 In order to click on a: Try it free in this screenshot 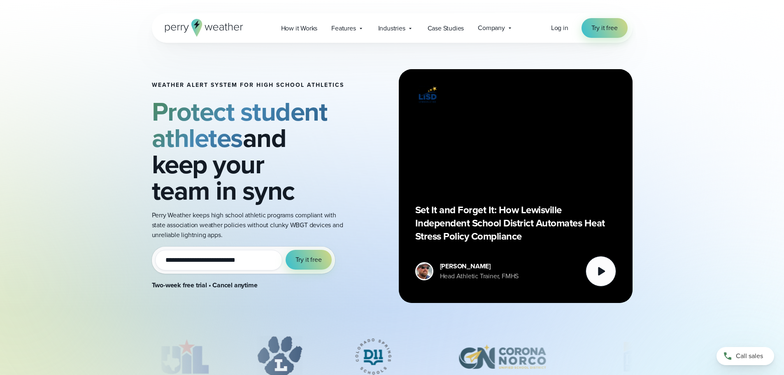, I will do `click(605, 28)`.